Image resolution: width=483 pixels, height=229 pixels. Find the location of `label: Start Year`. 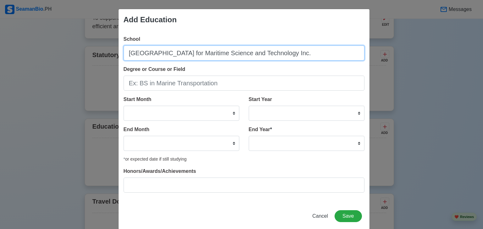

label: Start Year is located at coordinates (260, 100).